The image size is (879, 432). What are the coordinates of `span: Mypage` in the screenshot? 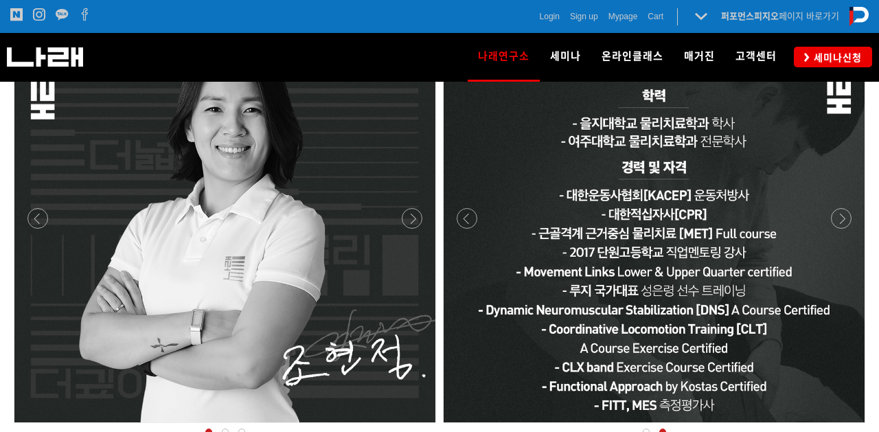 It's located at (623, 16).